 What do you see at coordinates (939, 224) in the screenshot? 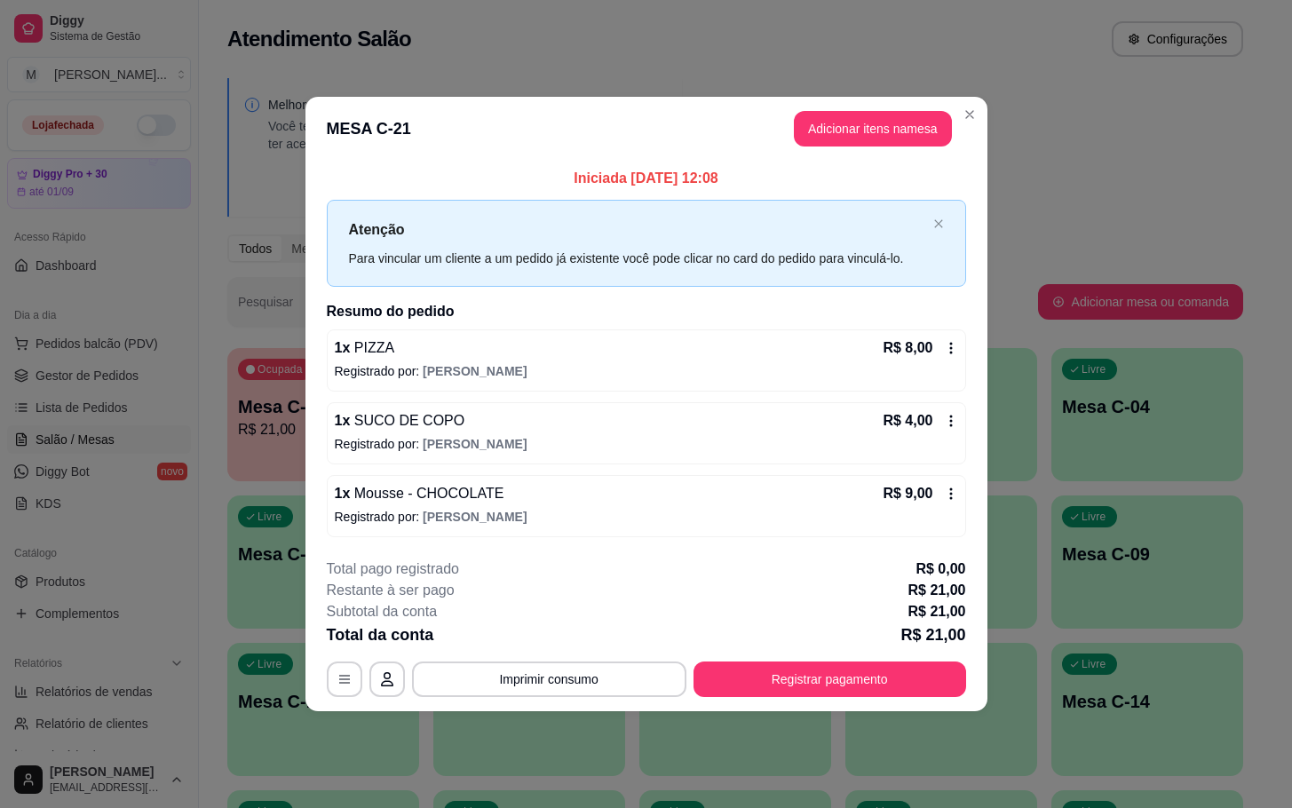
I see `button: close` at bounding box center [939, 224].